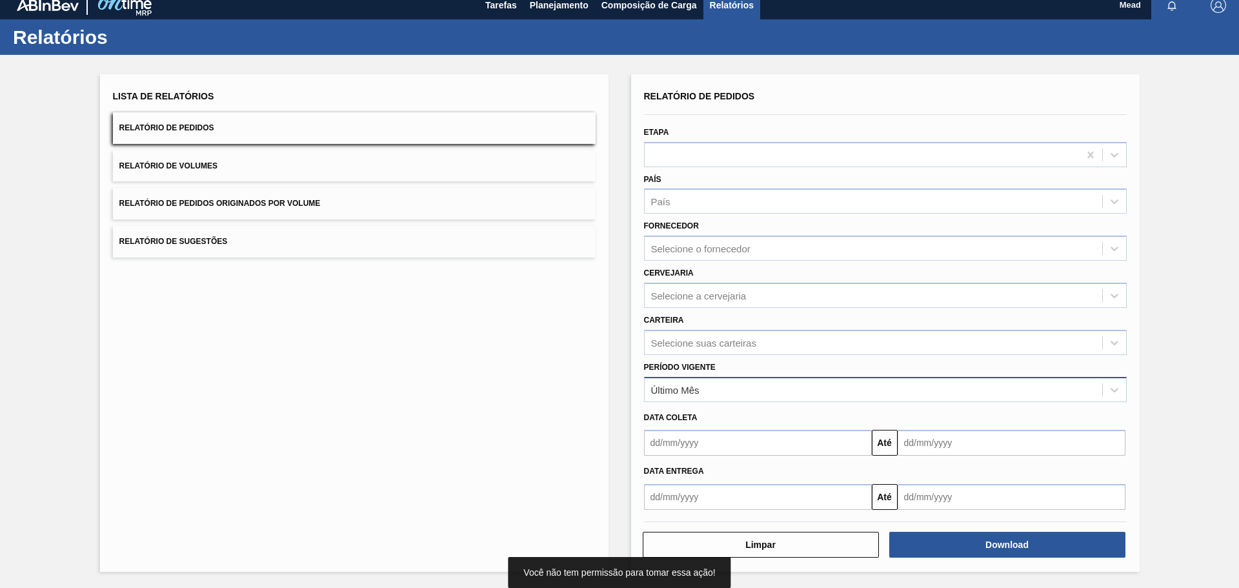 The width and height of the screenshot is (1239, 588). I want to click on div: Selecione suas carteiras, so click(703, 342).